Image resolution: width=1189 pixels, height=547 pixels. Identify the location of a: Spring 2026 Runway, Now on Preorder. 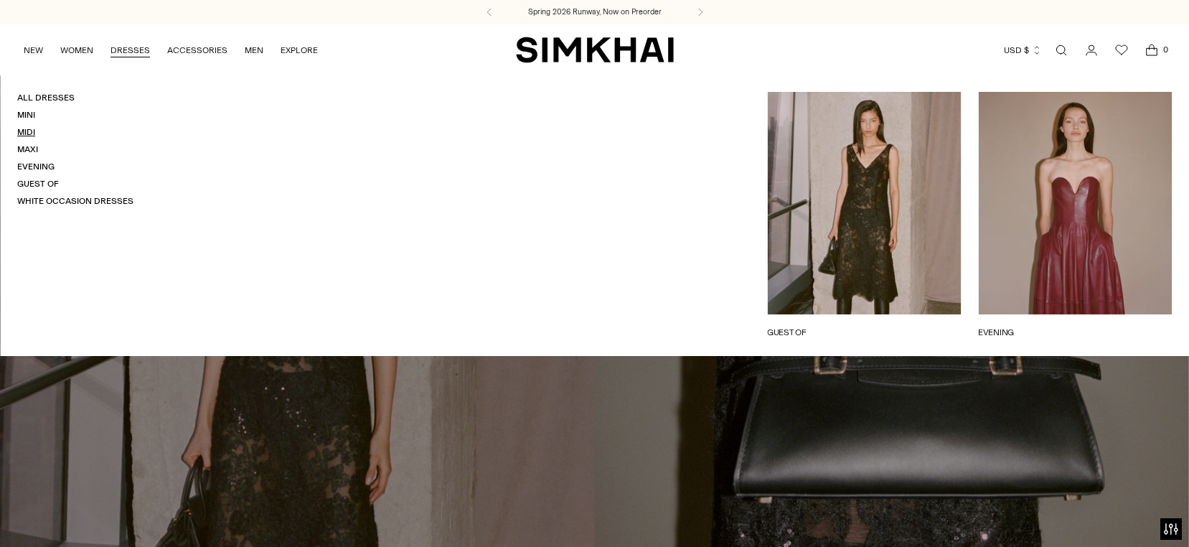
(595, 12).